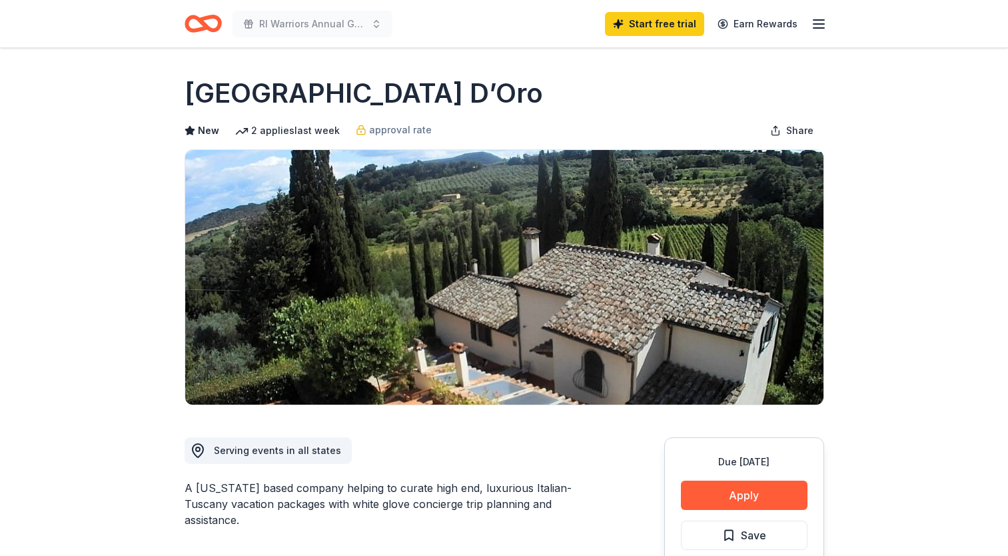 This screenshot has height=556, width=1008. What do you see at coordinates (505, 277) in the screenshot?
I see `img: Image for Villa Sogni D’Oro` at bounding box center [505, 277].